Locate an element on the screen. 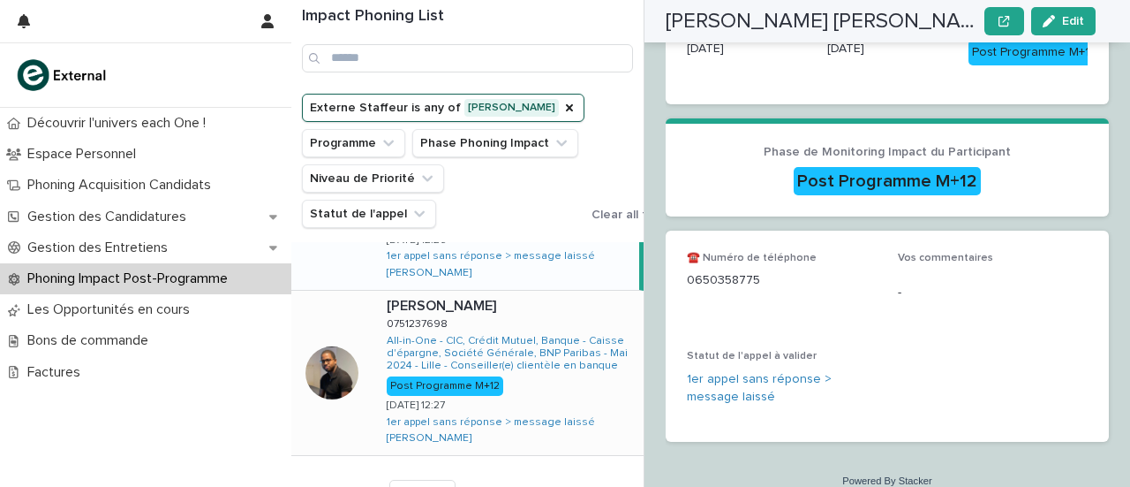 Image resolution: width=1130 pixels, height=487 pixels. span: Vos commentaires is located at coordinates (946, 258).